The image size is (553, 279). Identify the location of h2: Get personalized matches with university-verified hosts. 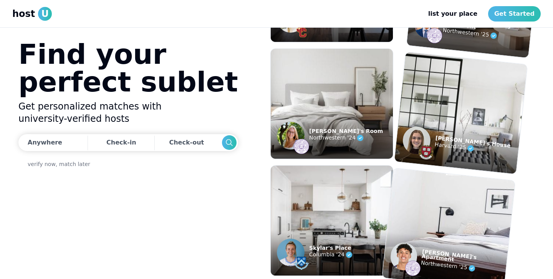
(128, 113).